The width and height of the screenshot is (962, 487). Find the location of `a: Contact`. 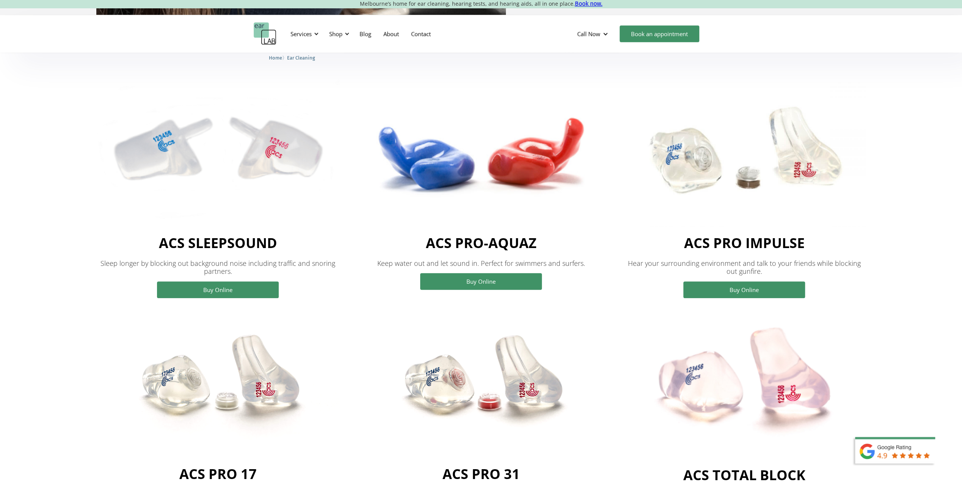

a: Contact is located at coordinates (421, 34).